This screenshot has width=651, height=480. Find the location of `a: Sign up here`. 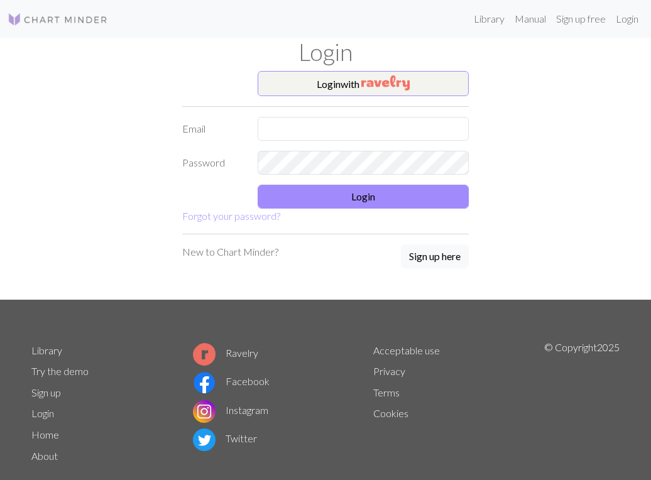

a: Sign up here is located at coordinates (435, 257).